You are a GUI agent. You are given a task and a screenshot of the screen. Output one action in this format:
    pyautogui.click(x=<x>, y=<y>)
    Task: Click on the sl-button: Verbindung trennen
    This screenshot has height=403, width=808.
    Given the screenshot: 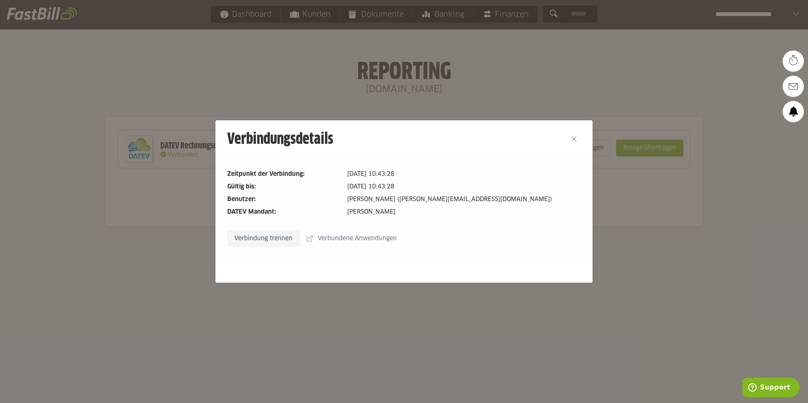 What is the action you would take?
    pyautogui.click(x=264, y=239)
    